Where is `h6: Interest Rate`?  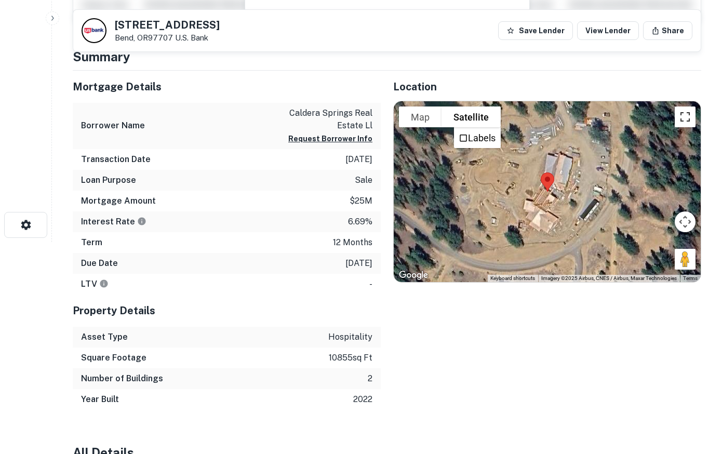 h6: Interest Rate is located at coordinates (114, 222).